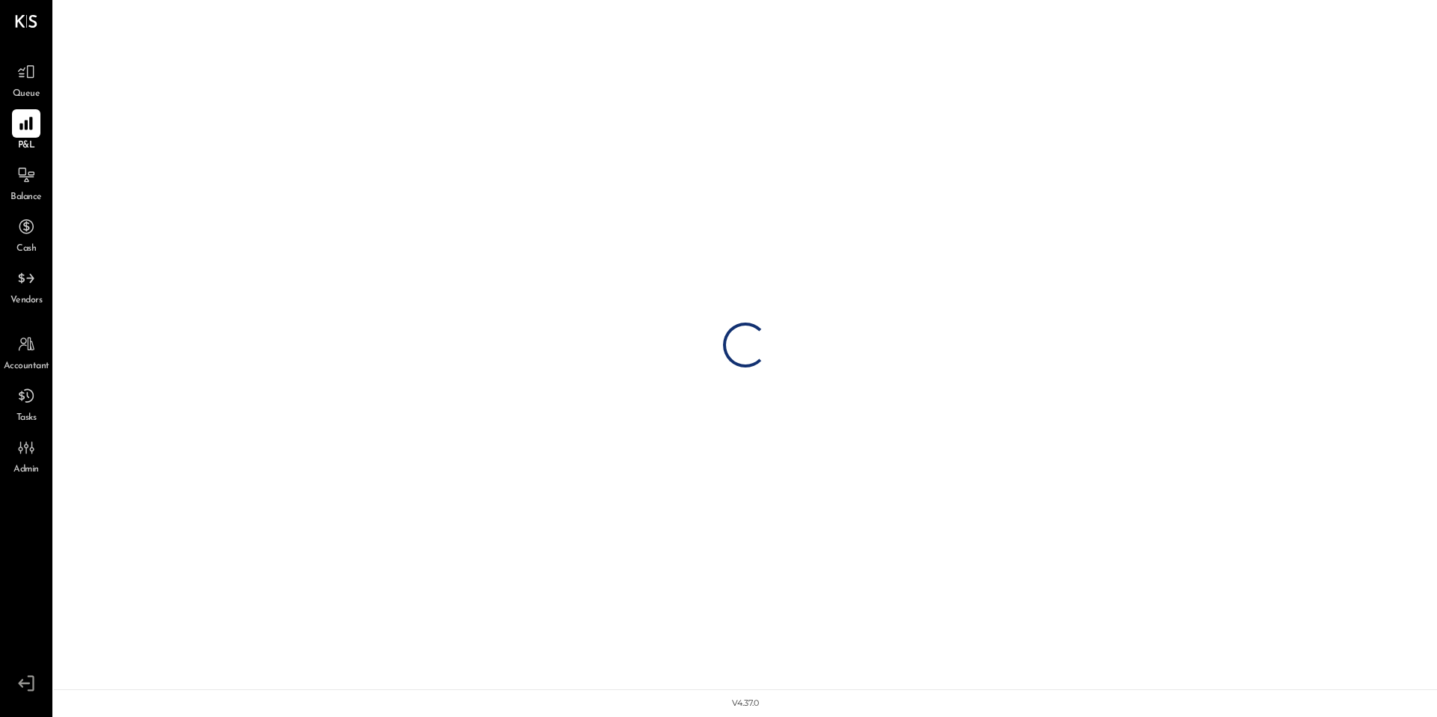  What do you see at coordinates (26, 234) in the screenshot?
I see `a: Cash` at bounding box center [26, 234].